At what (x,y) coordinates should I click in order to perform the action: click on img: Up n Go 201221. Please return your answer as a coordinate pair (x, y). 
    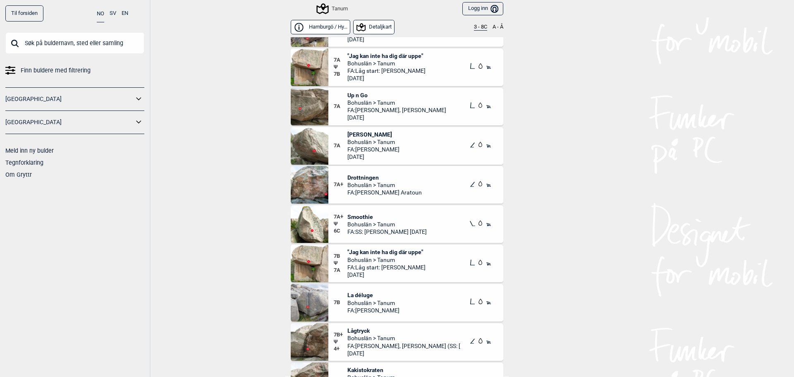
    Looking at the image, I should click on (309, 106).